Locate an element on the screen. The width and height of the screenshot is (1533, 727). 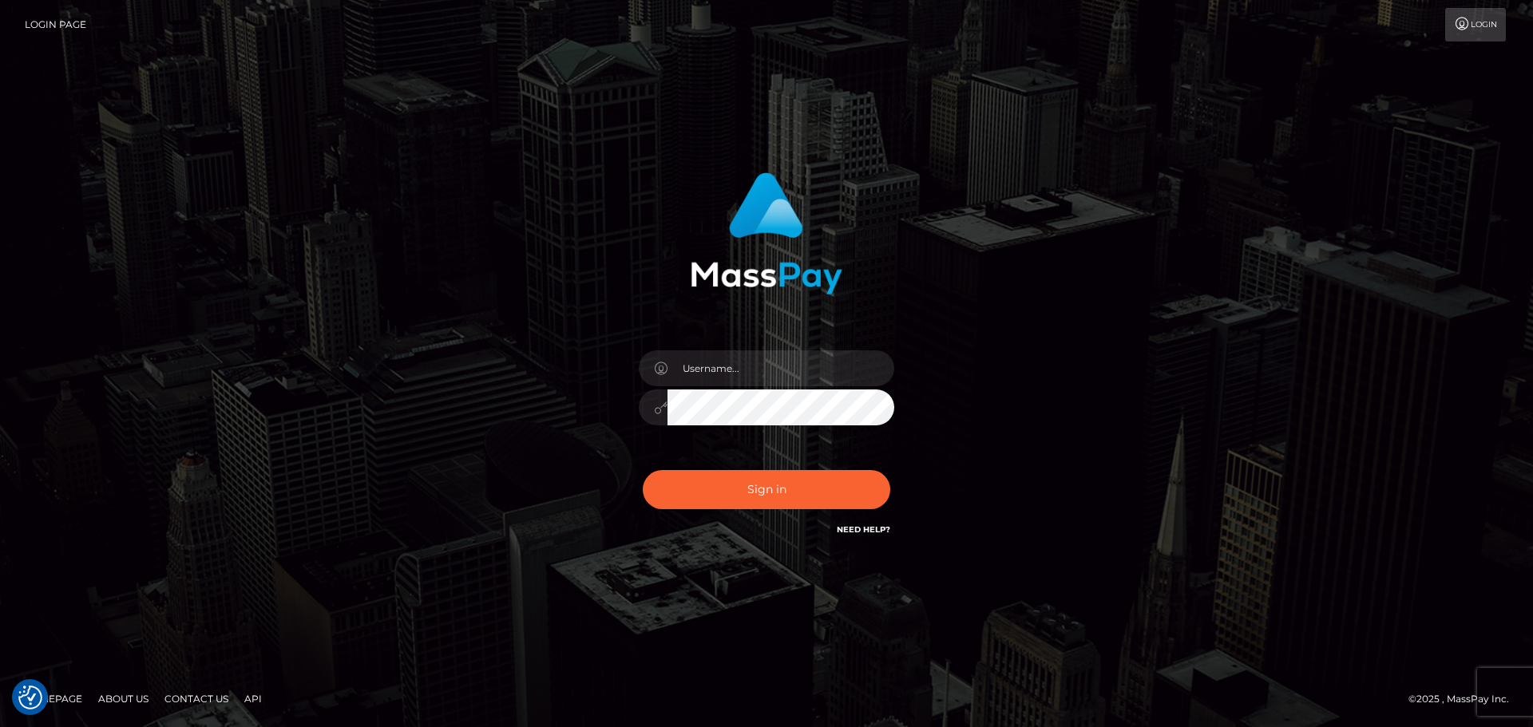
button: Consent Preferences is located at coordinates (30, 698).